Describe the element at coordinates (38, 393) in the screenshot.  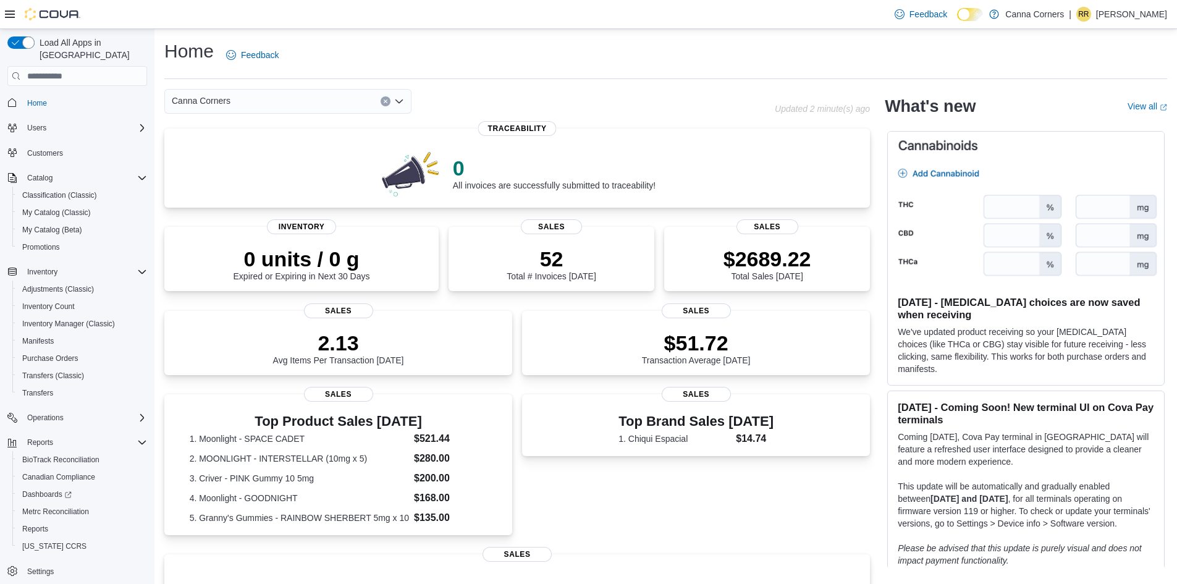
I see `span: Transfers` at that location.